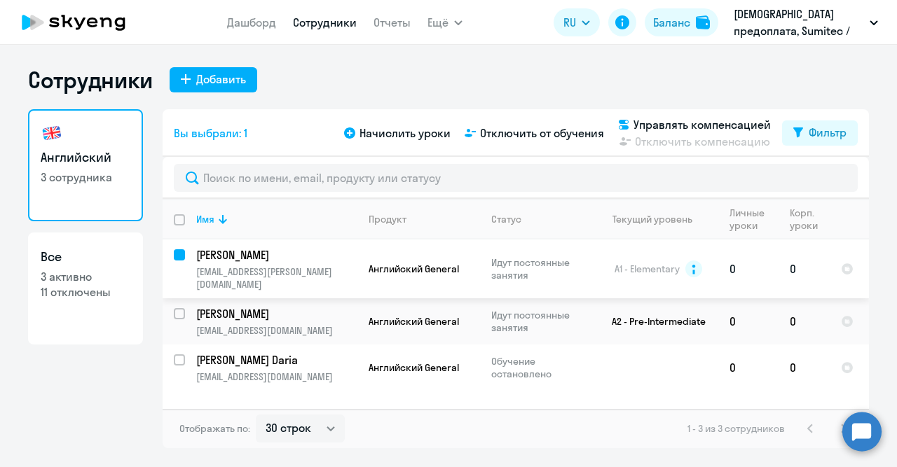 The width and height of the screenshot is (897, 467). What do you see at coordinates (52, 133) in the screenshot?
I see `img: english` at bounding box center [52, 133].